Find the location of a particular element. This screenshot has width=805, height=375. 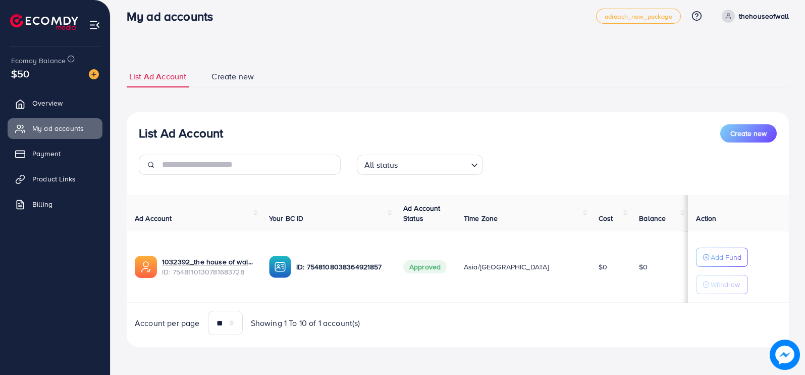

button: Add Fund is located at coordinates (722, 257).